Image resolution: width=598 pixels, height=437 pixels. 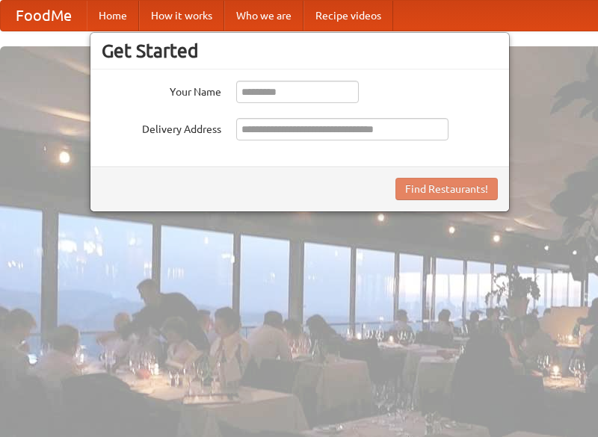 What do you see at coordinates (182, 16) in the screenshot?
I see `a: How it works` at bounding box center [182, 16].